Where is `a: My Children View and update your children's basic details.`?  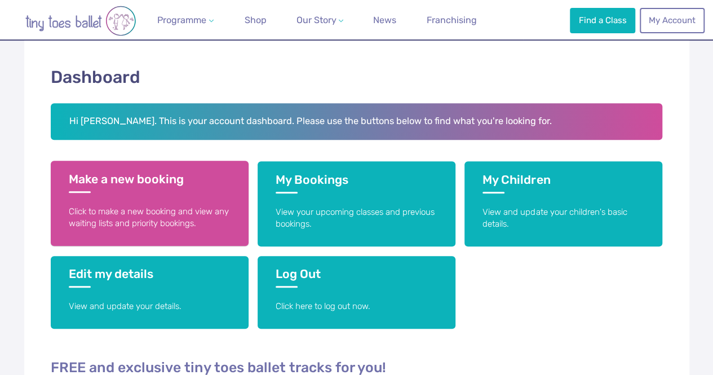 a: My Children View and update your children's basic details. is located at coordinates (563, 203).